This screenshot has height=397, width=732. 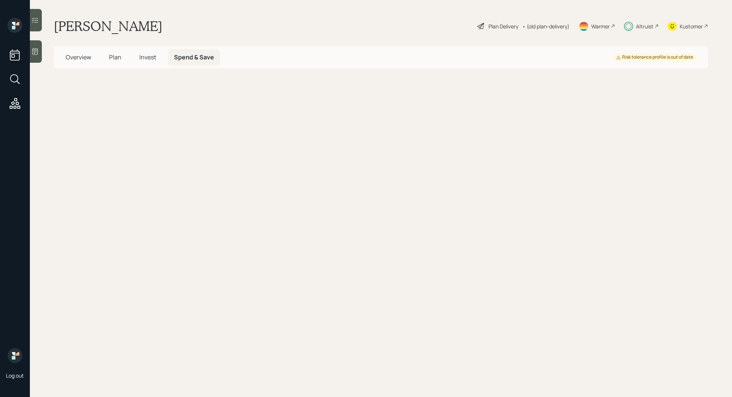 What do you see at coordinates (654, 57) in the screenshot?
I see `div: Risk tolerance profile is out of date` at bounding box center [654, 57].